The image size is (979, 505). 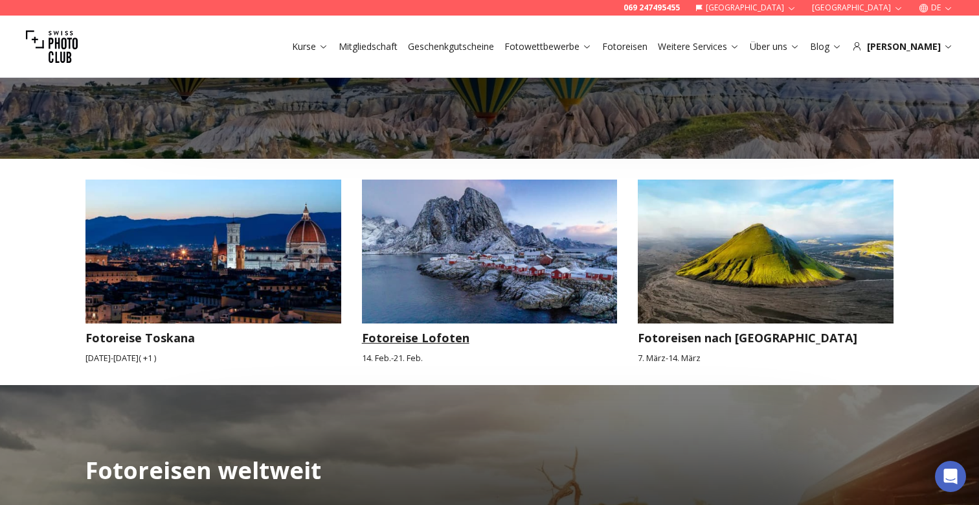 I want to click on img: Fotoreise Lofoten, so click(x=490, y=251).